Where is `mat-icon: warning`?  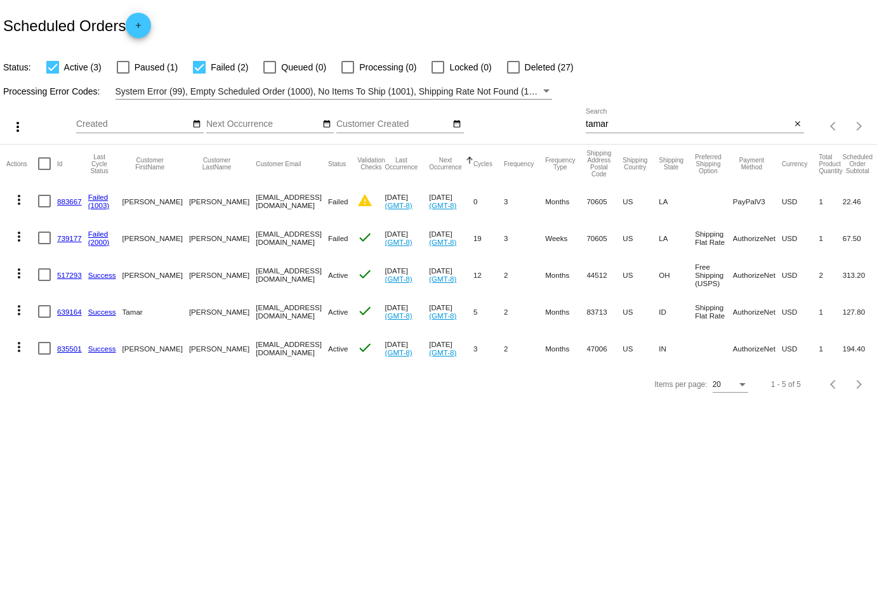 mat-icon: warning is located at coordinates (365, 200).